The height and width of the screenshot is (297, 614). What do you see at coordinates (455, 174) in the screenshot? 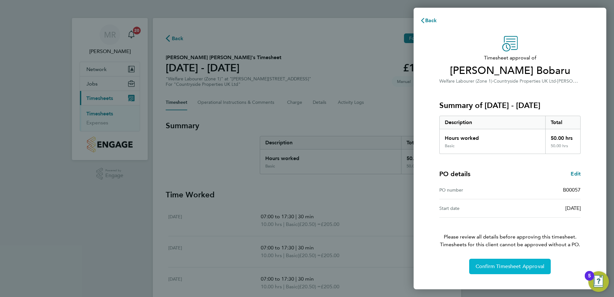
I see `h4: PO details` at bounding box center [455, 174].